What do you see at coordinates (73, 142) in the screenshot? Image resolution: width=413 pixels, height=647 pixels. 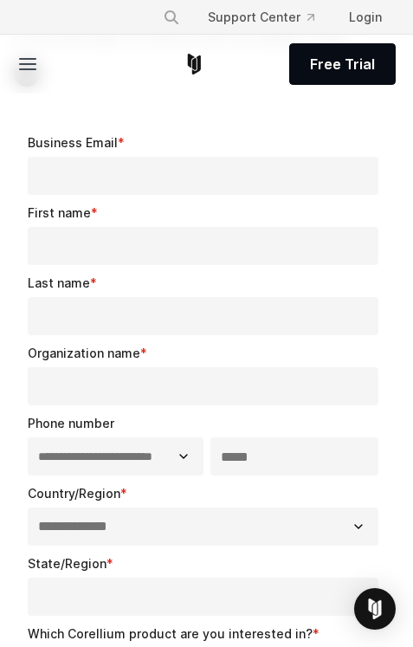 I see `span: Business Email` at bounding box center [73, 142].